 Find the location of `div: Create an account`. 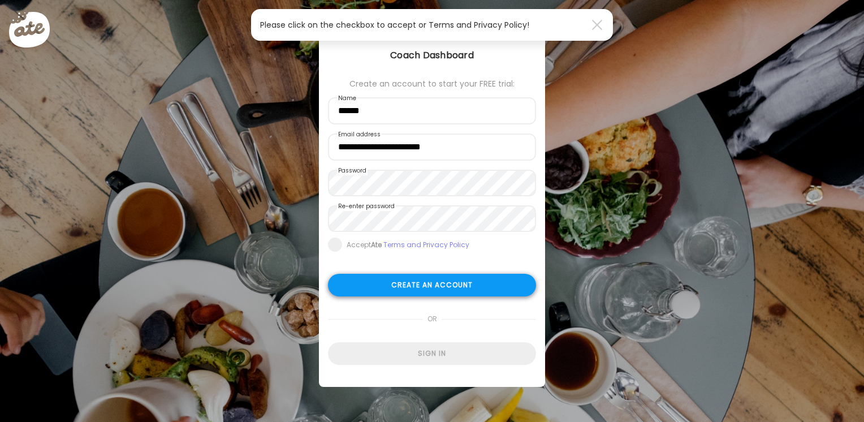

div: Create an account is located at coordinates (432, 285).